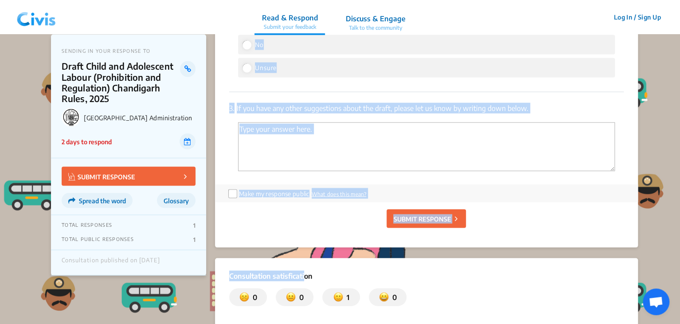 The image size is (680, 324). Describe the element at coordinates (339, 193) in the screenshot. I see `span: What does this mean?` at that location.